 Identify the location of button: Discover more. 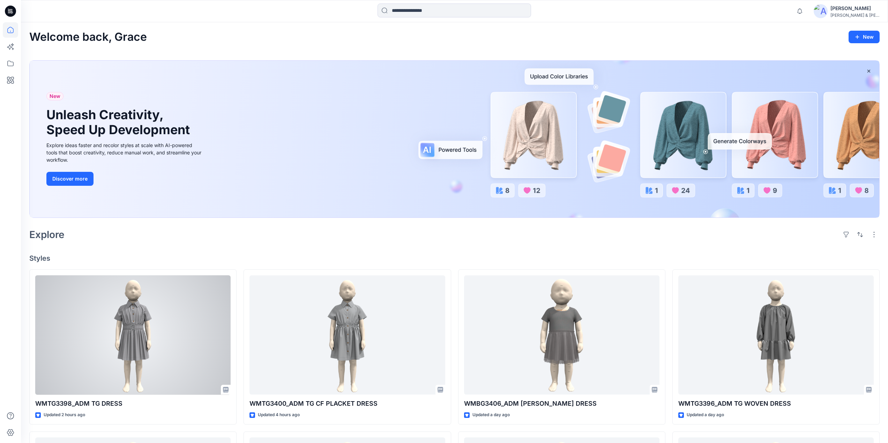
(70, 179).